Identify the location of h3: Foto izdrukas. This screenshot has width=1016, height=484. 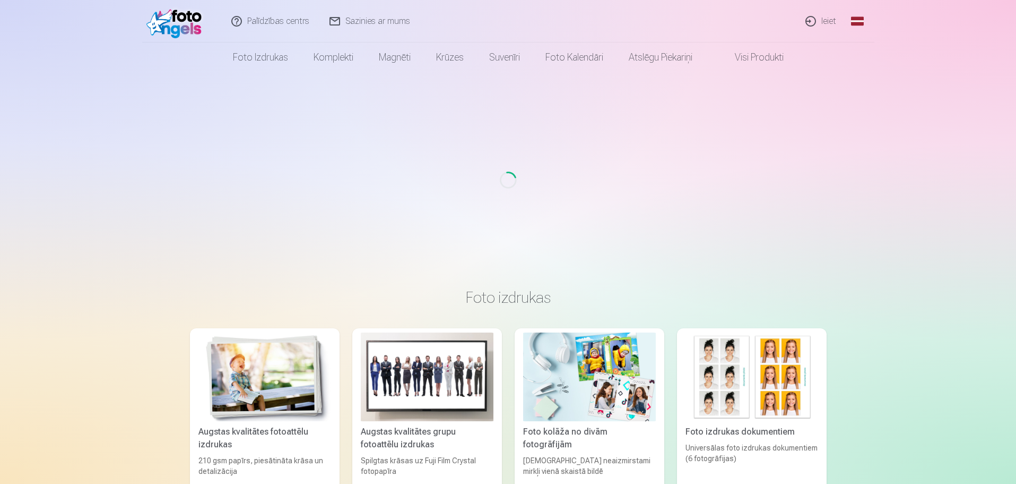
(508, 297).